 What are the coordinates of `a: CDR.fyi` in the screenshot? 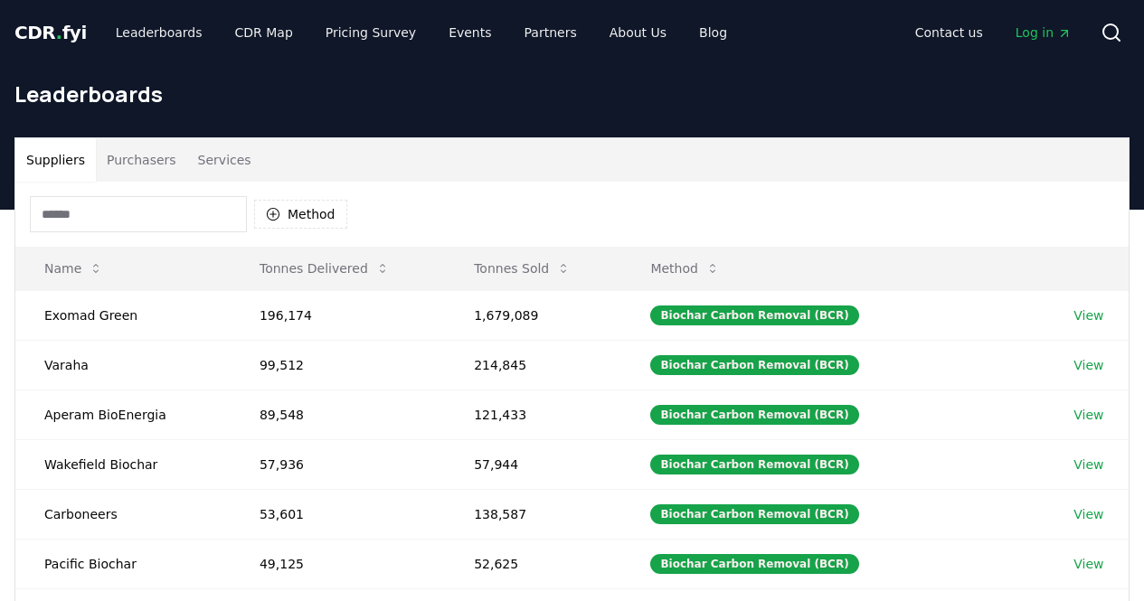 It's located at (51, 33).